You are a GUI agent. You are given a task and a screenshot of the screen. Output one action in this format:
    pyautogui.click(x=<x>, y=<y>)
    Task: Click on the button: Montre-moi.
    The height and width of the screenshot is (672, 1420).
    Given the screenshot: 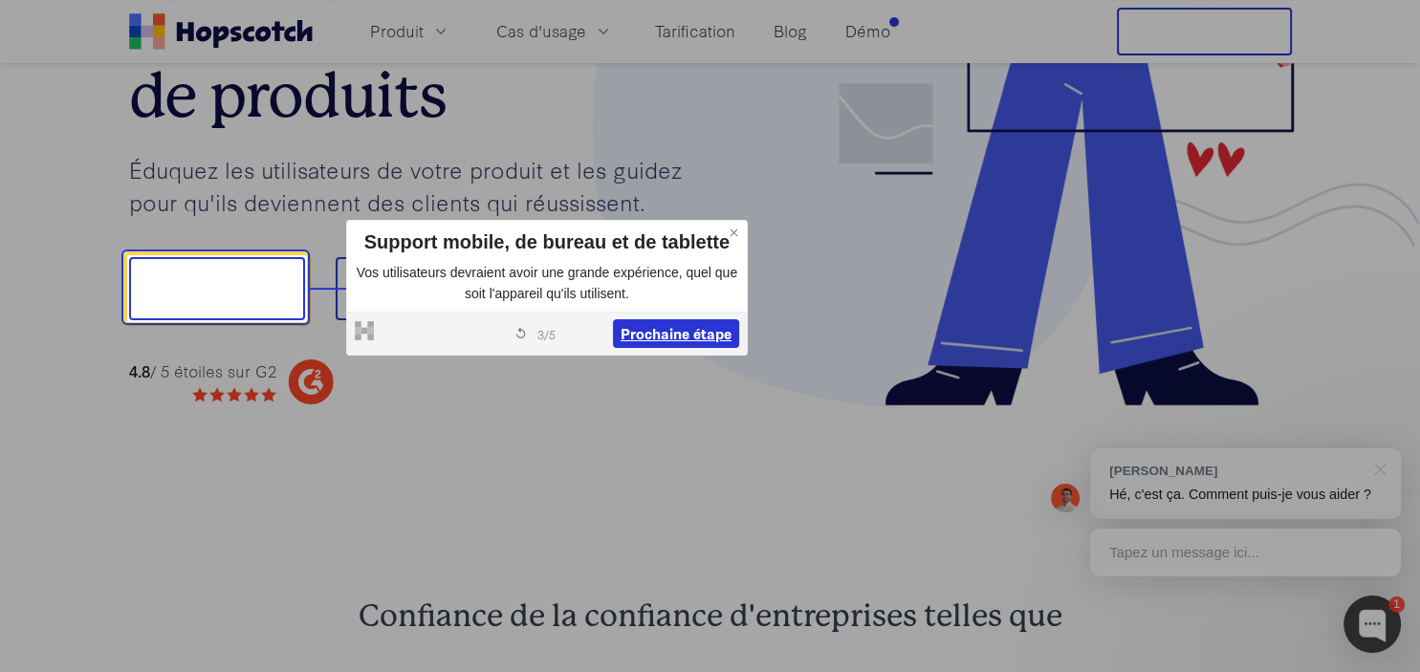 What is the action you would take?
    pyautogui.click(x=217, y=289)
    